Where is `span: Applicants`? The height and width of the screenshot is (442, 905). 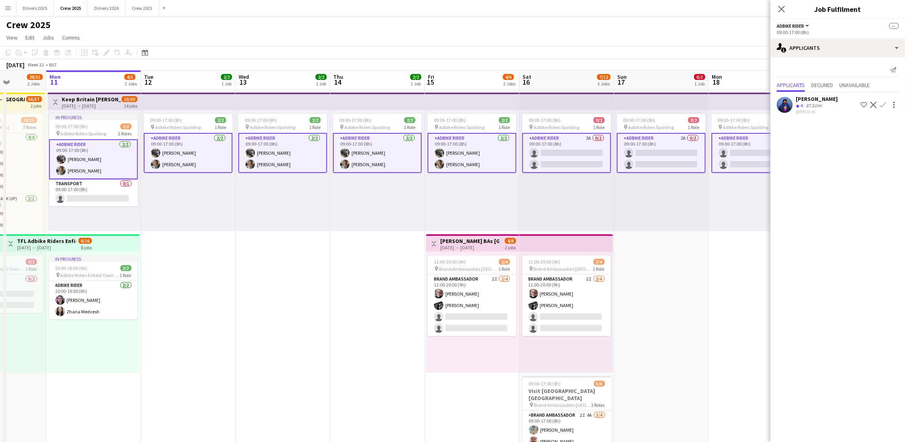 span: Applicants is located at coordinates (790, 85).